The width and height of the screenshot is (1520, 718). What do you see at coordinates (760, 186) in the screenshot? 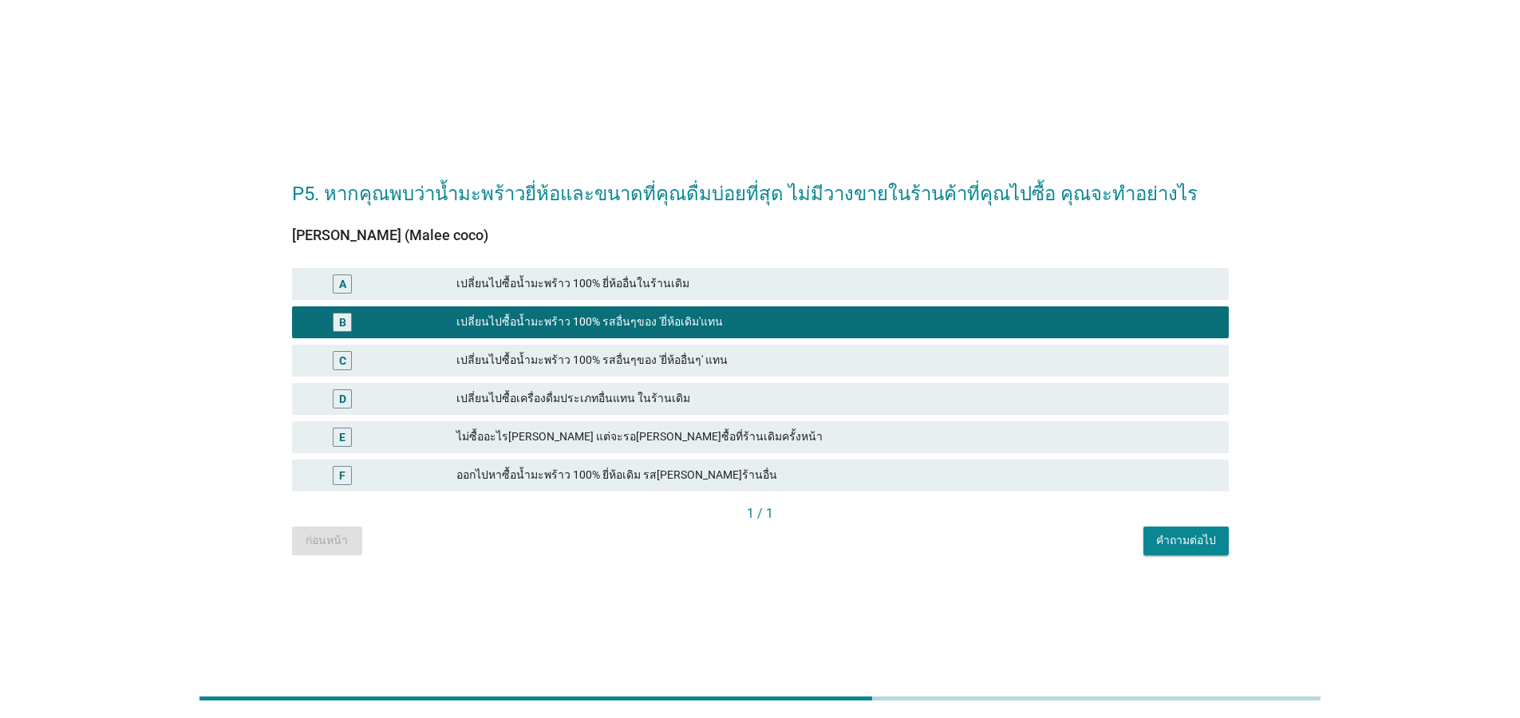
I see `h2: P5. หากคุณพบว่าน้ำมะพร้าวยี่ห้อและขนาดที่คุณดื่มบ่อยที่สุด ไม่มีวางขายในร้านค้าที่คุณไปซื้อ คุณจะ...` at bounding box center [760, 186].